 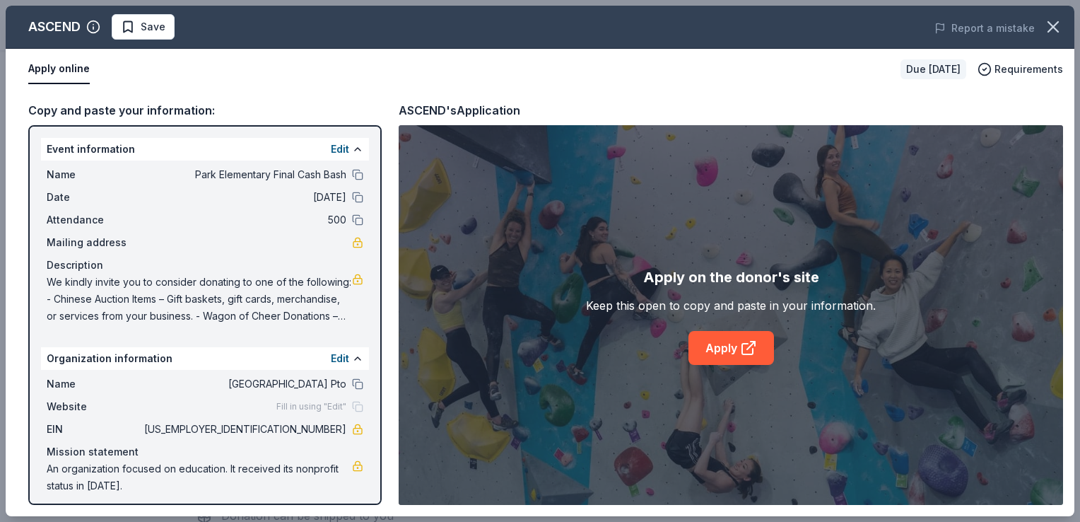 What do you see at coordinates (205, 265) in the screenshot?
I see `div: Description` at bounding box center [205, 265].